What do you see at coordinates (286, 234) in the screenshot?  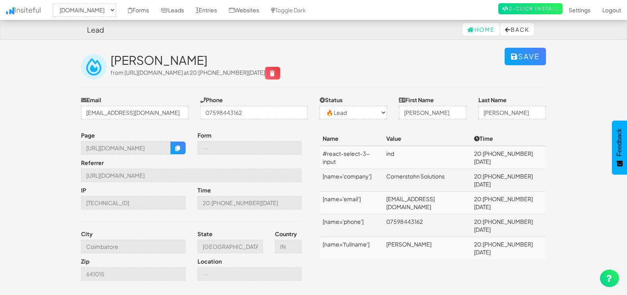 I see `label: Country` at bounding box center [286, 234].